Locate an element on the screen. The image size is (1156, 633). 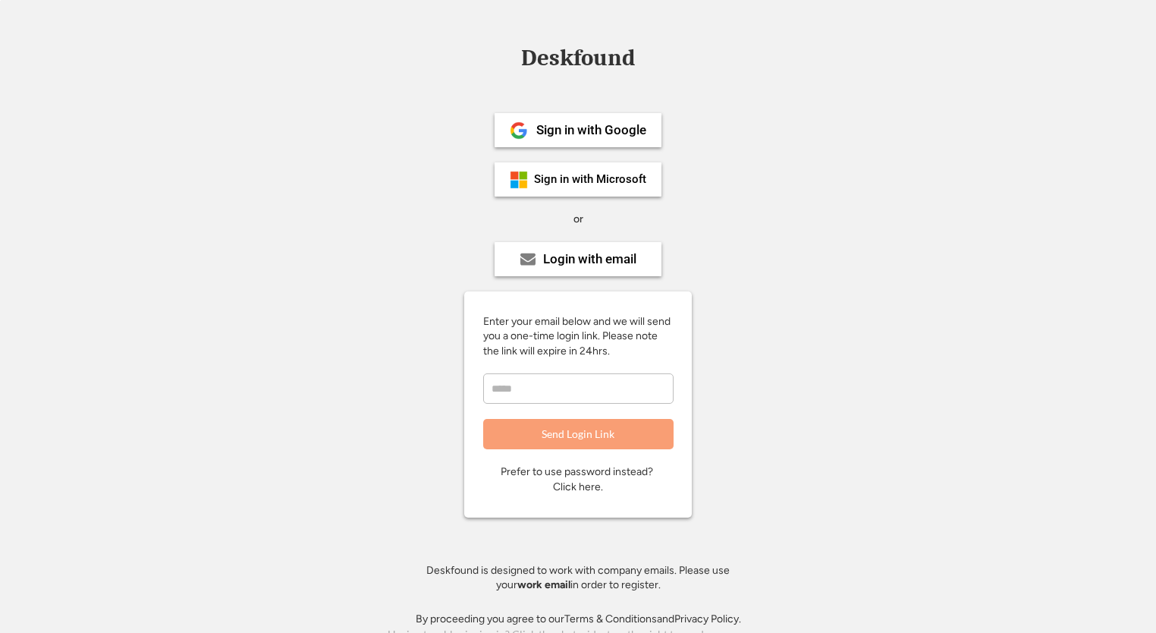
img: ms-symbollockup_mssymbol_19.png is located at coordinates (519, 180).